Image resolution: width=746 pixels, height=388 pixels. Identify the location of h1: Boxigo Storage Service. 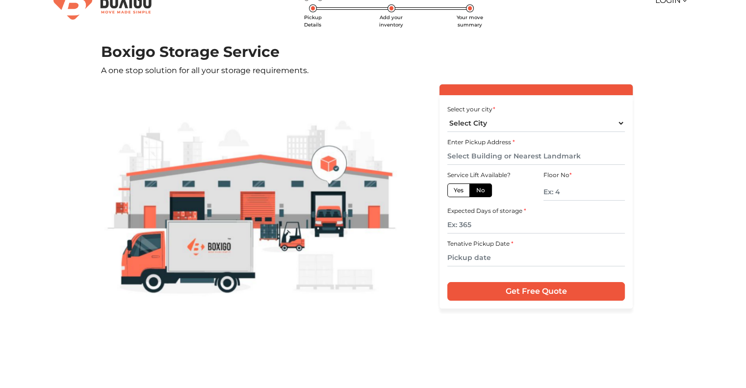
(373, 52).